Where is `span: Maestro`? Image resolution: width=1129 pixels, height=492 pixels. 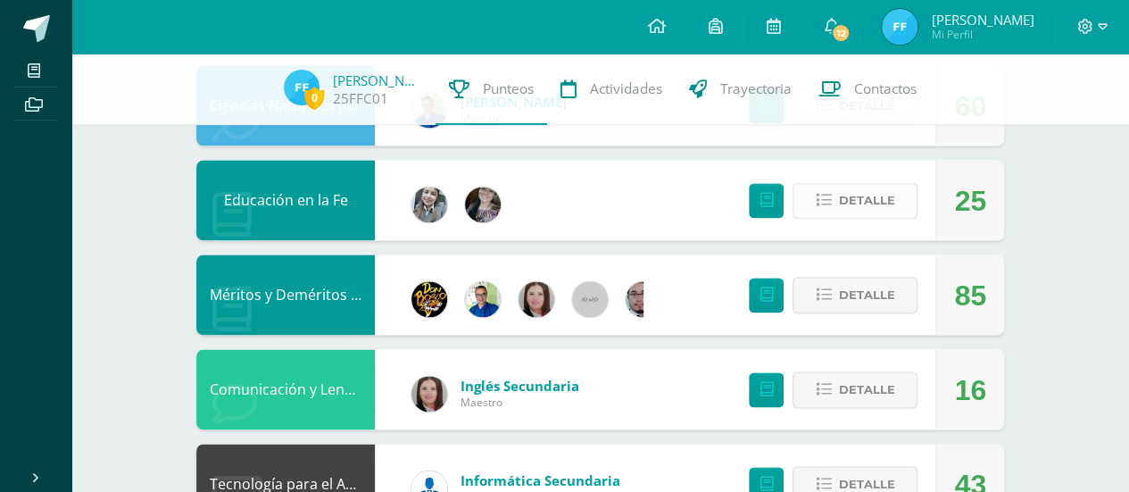
span: Maestro is located at coordinates (520, 402).